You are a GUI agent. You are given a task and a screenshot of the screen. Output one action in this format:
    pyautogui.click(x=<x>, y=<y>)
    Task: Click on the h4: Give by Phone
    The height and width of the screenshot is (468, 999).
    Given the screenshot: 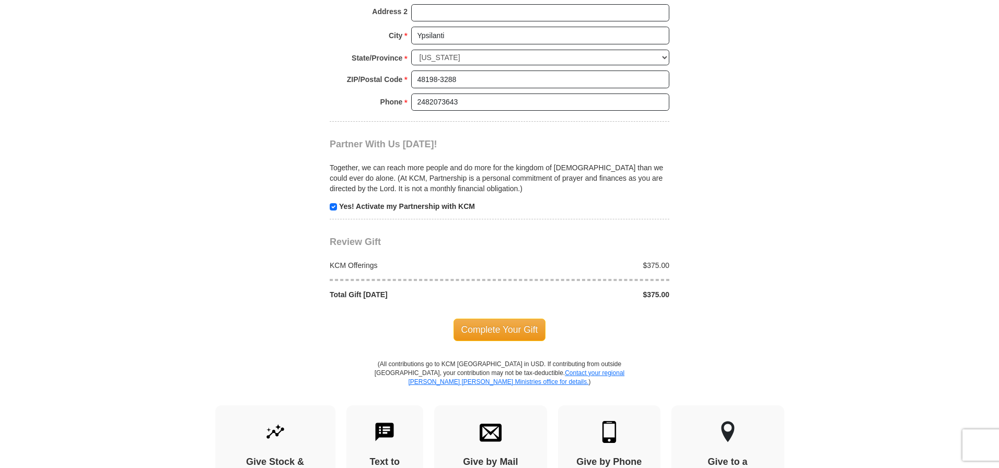 What is the action you would take?
    pyautogui.click(x=609, y=462)
    